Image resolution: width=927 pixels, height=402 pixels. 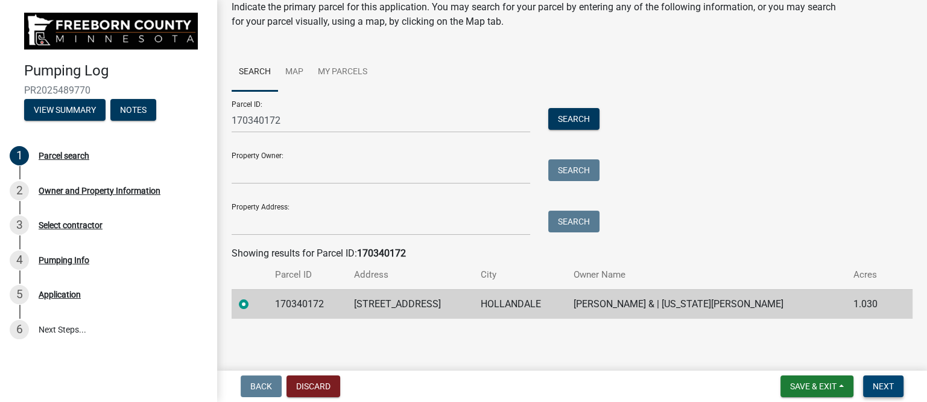 What do you see at coordinates (65, 110) in the screenshot?
I see `button: View Summary` at bounding box center [65, 110].